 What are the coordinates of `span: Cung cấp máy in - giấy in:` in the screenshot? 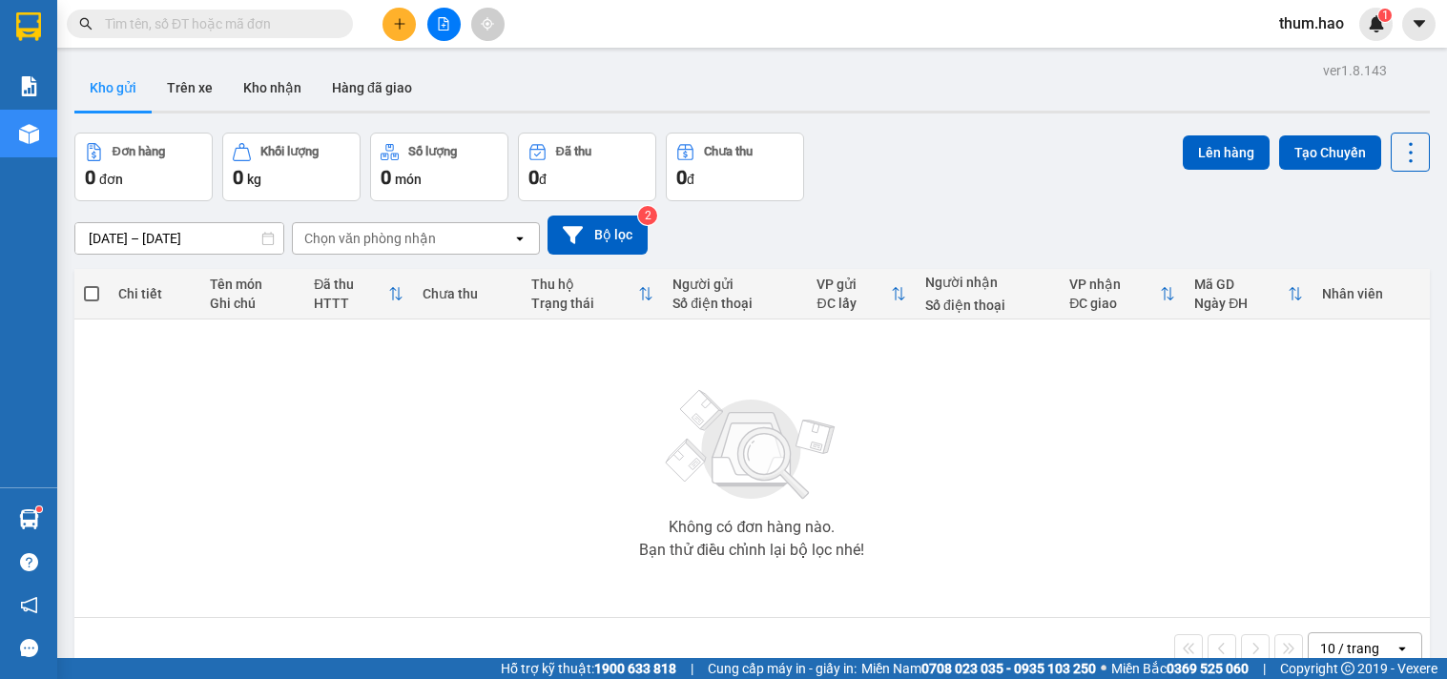 It's located at (782, 669).